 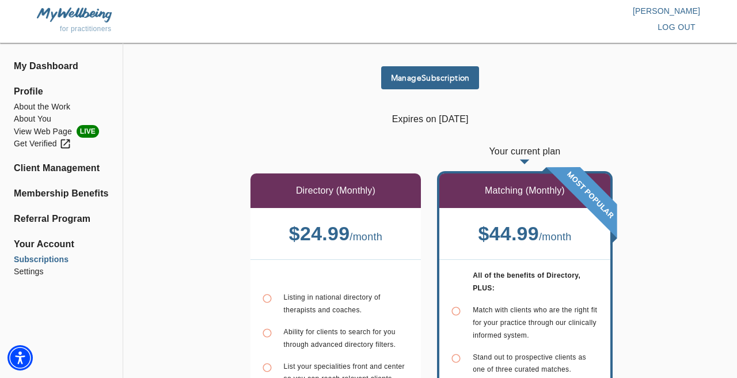 What do you see at coordinates (61, 168) in the screenshot?
I see `li: Client Management` at bounding box center [61, 168].